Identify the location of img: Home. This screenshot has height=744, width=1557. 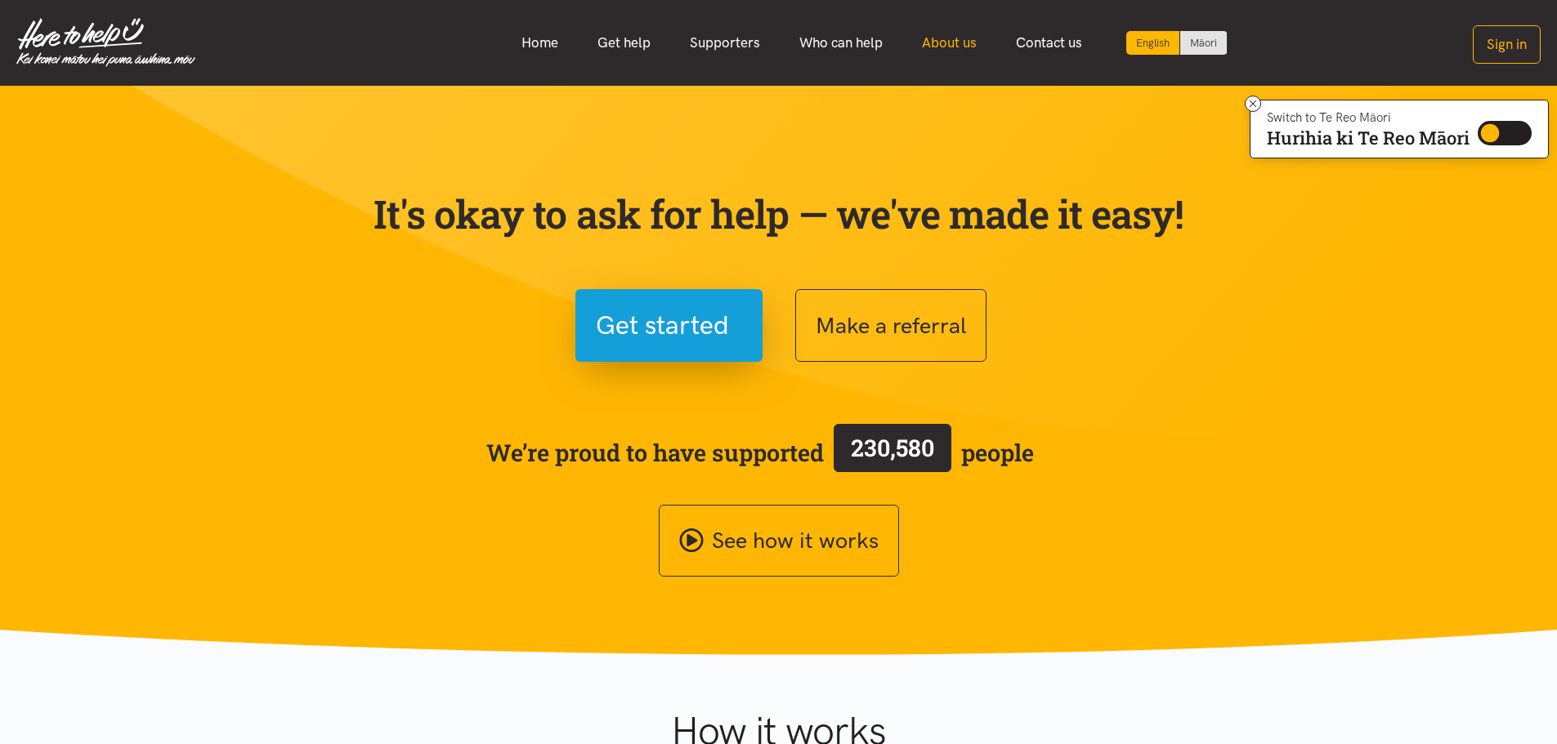
(105, 42).